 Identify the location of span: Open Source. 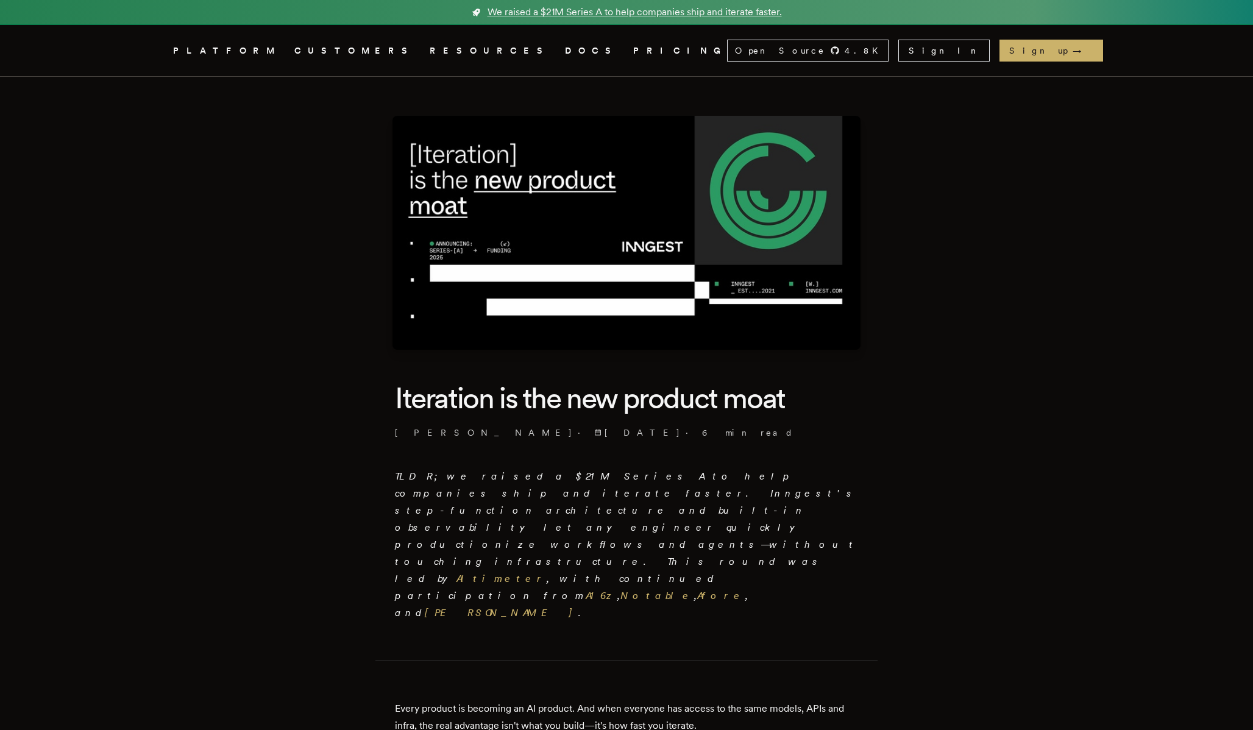
(780, 51).